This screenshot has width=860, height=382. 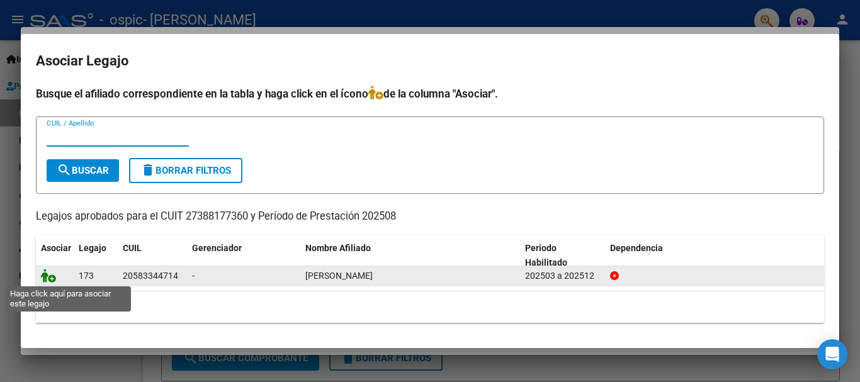 I want to click on p: Legajos aprobados para el CUIT 27388177360 y Período de Prestación 202508, so click(x=430, y=217).